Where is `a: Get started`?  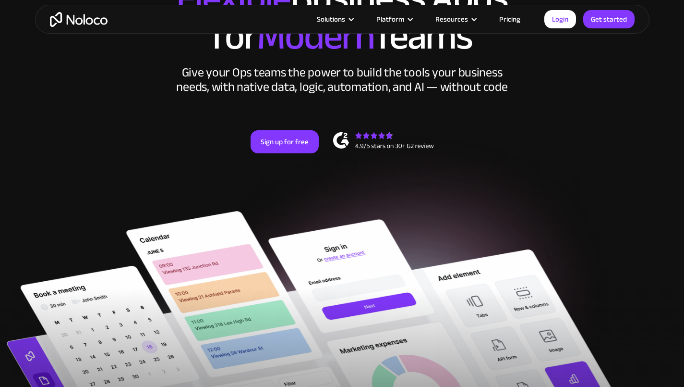
a: Get started is located at coordinates (609, 19).